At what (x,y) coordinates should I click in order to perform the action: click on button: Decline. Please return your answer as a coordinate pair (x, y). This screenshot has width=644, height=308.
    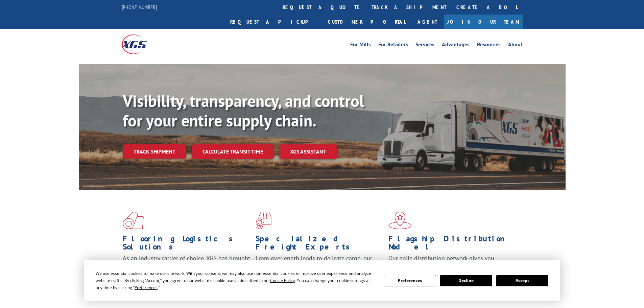
    Looking at the image, I should click on (466, 280).